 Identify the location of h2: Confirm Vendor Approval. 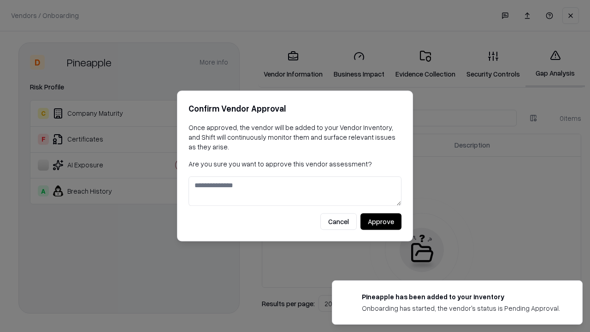
(295, 108).